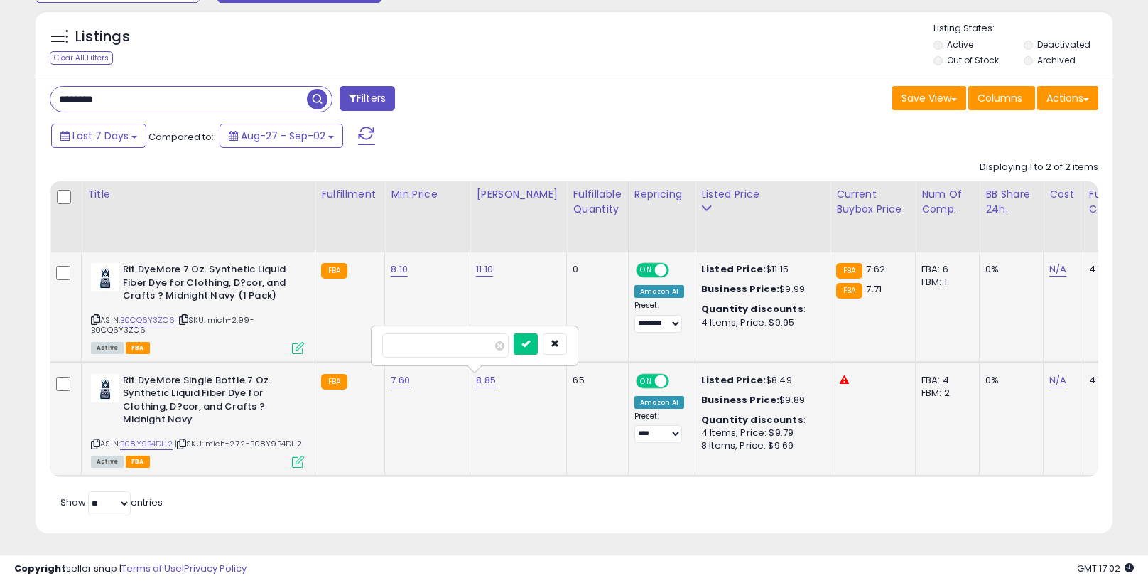 The image size is (1148, 583). I want to click on div: FBM: 2, so click(945, 393).